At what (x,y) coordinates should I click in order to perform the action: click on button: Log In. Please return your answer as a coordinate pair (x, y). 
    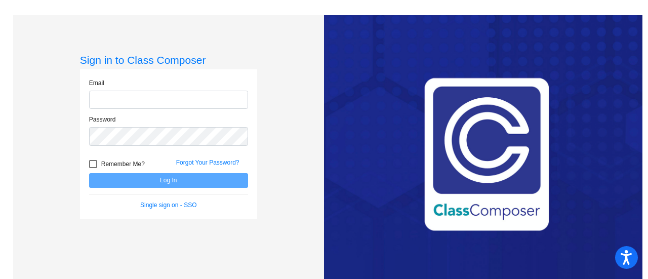
    Looking at the image, I should click on (169, 180).